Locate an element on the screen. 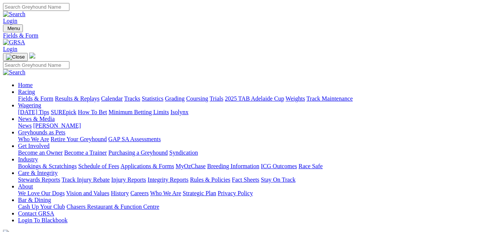 This screenshot has width=501, height=232. a: Strategic Plan is located at coordinates (199, 193).